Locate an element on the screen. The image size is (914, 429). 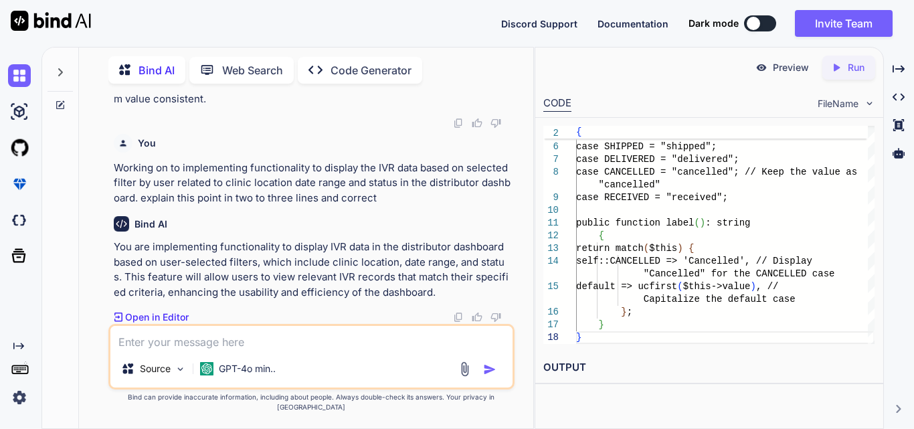
img: ai-studio is located at coordinates (19, 112).